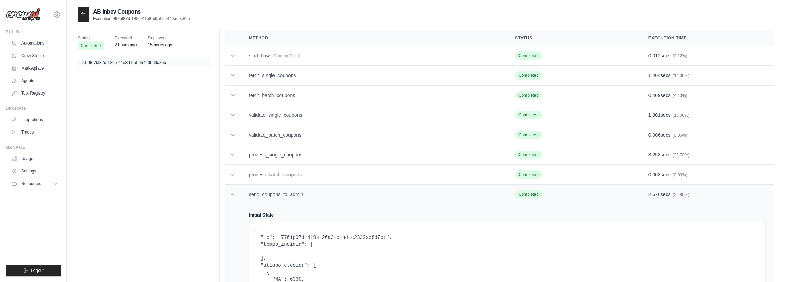 This screenshot has height=282, width=785. What do you see at coordinates (33, 108) in the screenshot?
I see `div: Operate` at bounding box center [33, 108].